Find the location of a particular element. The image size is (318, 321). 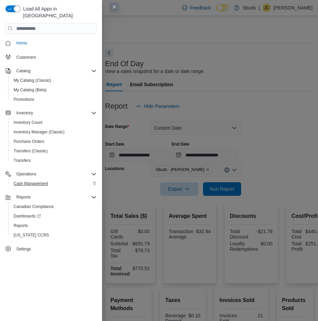

a: My Catalog (Classic) is located at coordinates (32, 81).